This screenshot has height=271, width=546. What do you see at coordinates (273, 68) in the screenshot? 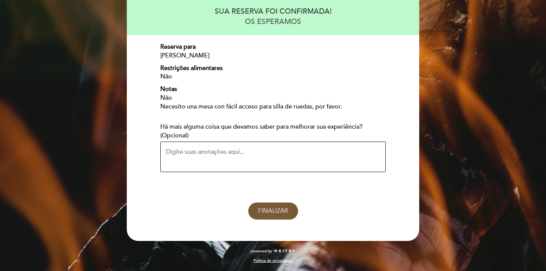
I see `div: Restrições alimentares` at bounding box center [273, 68].